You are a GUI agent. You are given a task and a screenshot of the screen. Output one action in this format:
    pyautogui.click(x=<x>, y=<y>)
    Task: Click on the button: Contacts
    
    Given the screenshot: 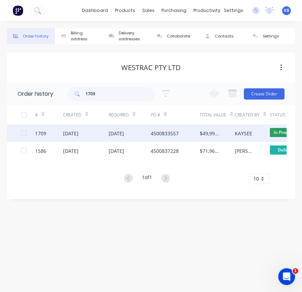 What is the action you would take?
    pyautogui.click(x=223, y=36)
    